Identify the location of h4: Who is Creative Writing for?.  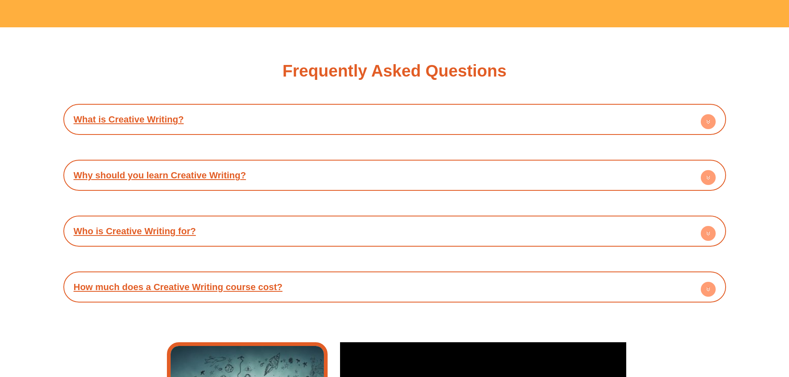
(395, 231).